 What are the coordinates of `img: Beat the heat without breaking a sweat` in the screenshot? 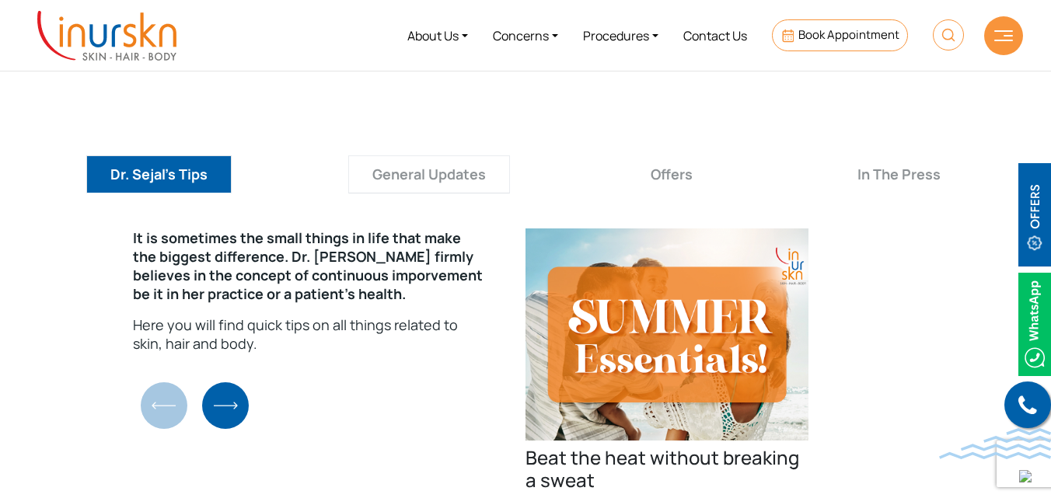 It's located at (667, 334).